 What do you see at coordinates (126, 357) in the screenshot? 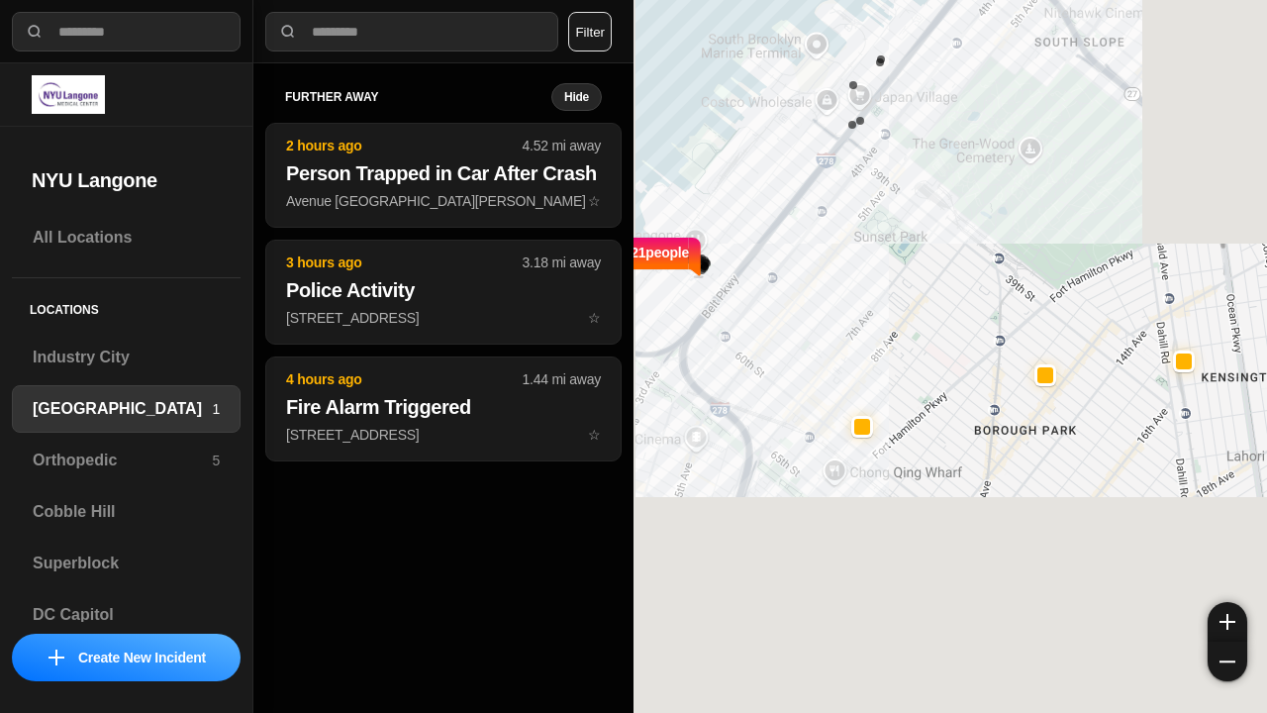
I see `a: Industry City` at bounding box center [126, 357].